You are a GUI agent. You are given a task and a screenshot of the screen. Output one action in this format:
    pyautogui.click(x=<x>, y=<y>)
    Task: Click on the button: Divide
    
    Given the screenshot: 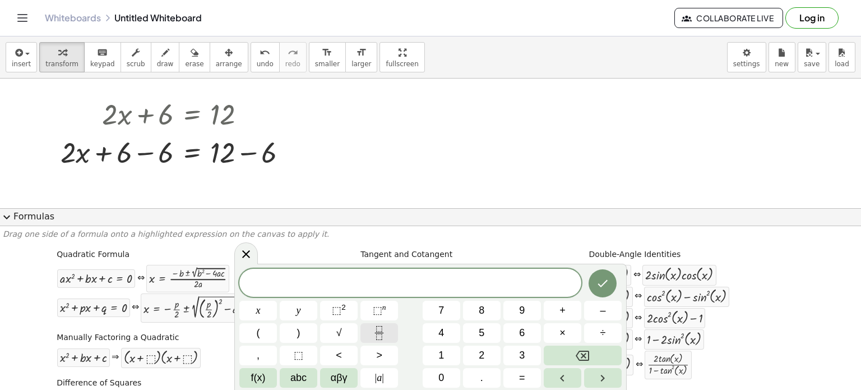 What is the action you would take?
    pyautogui.click(x=603, y=332)
    